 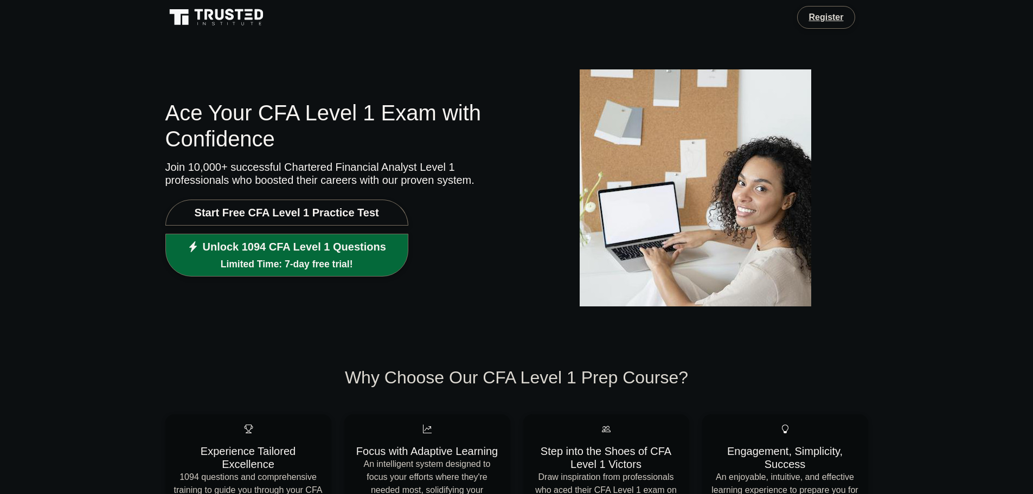 I want to click on a: Register, so click(x=826, y=17).